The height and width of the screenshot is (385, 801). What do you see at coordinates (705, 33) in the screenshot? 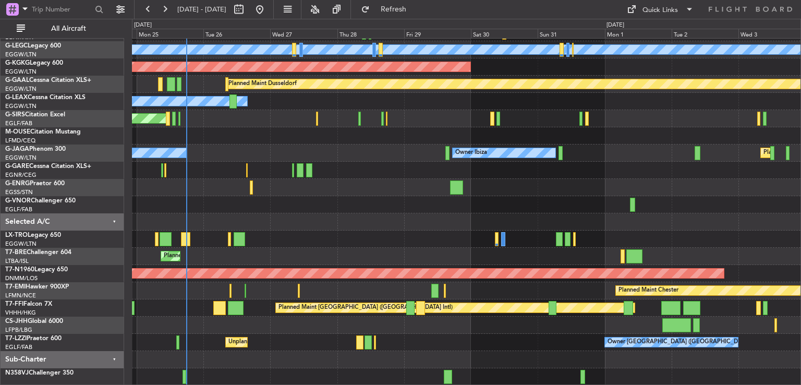
I see `div: Tue 2` at bounding box center [705, 33].